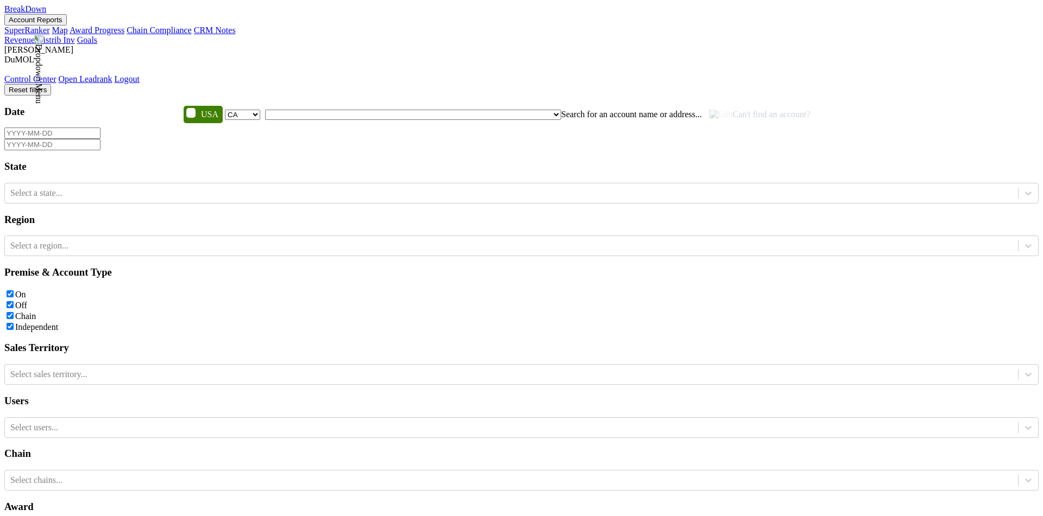 This screenshot has width=1043, height=516. Describe the element at coordinates (36, 327) in the screenshot. I see `label: Independent` at that location.